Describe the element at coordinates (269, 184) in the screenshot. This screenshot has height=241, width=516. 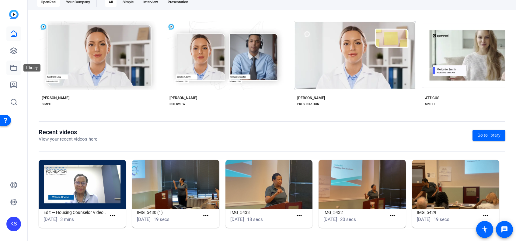
I see `img: IMG_5433` at that location.